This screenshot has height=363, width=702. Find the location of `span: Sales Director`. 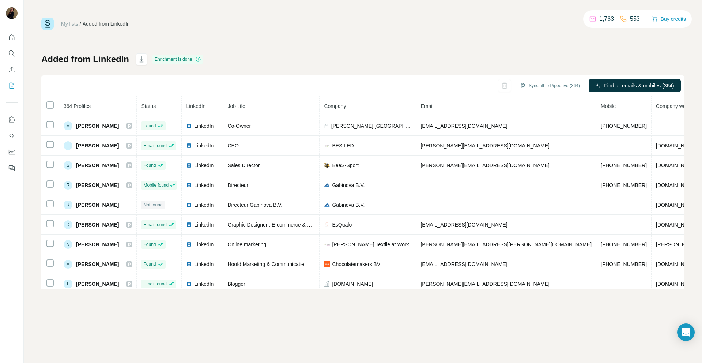

span: Sales Director is located at coordinates (243, 165).